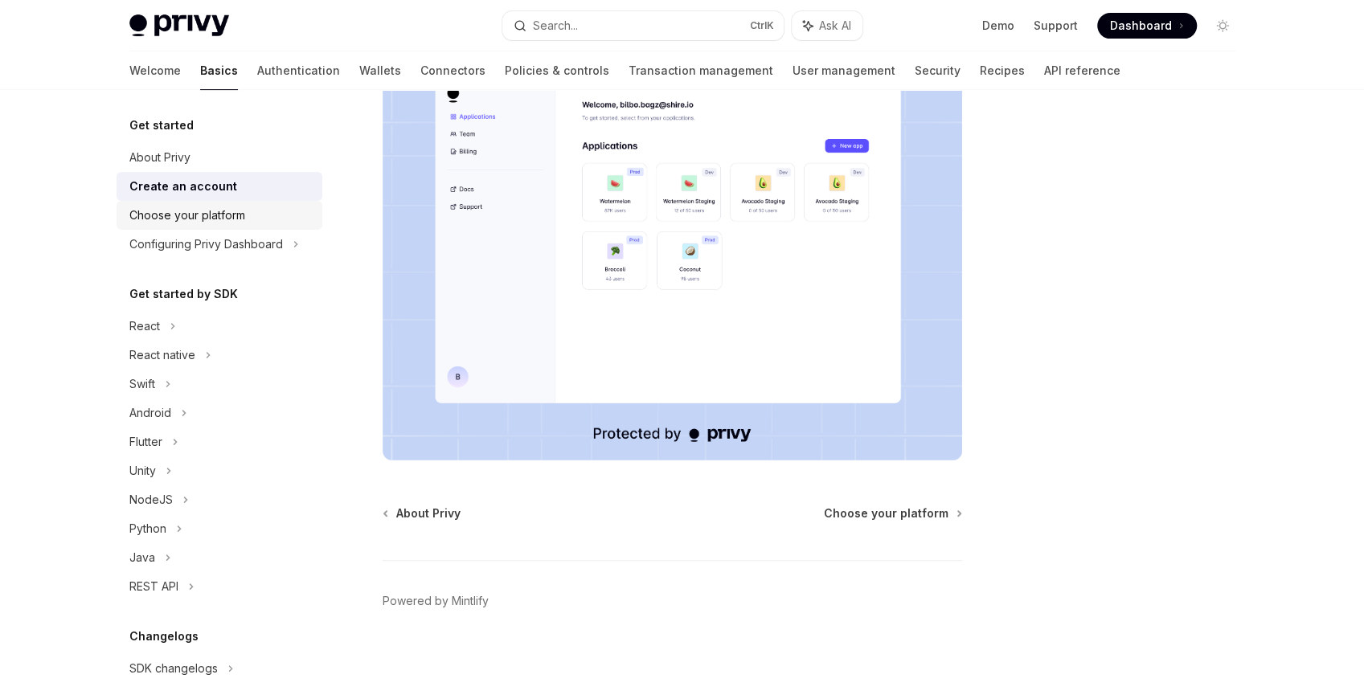  What do you see at coordinates (998, 26) in the screenshot?
I see `a: Demo` at bounding box center [998, 26].